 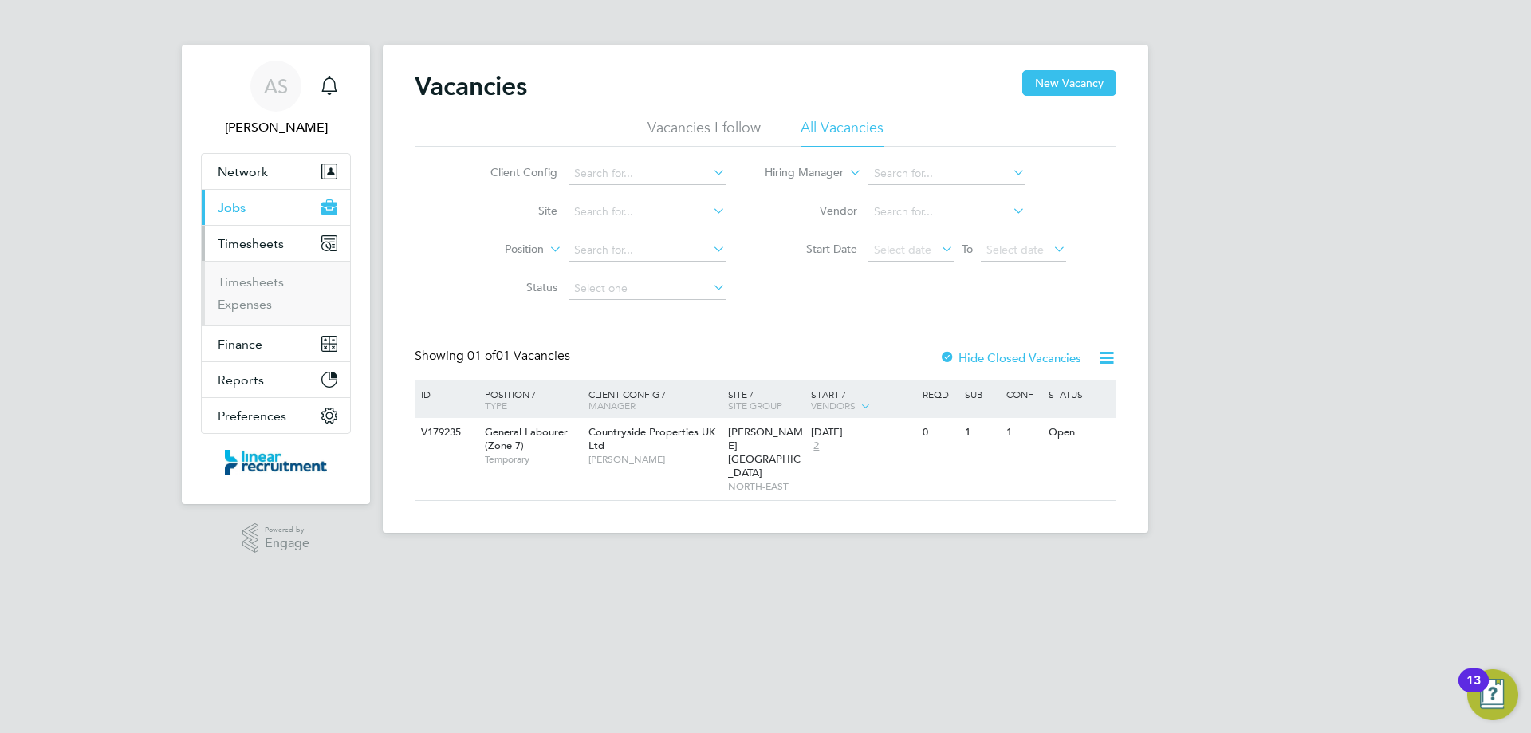 What do you see at coordinates (445, 432) in the screenshot?
I see `div: V179235` at bounding box center [445, 432].